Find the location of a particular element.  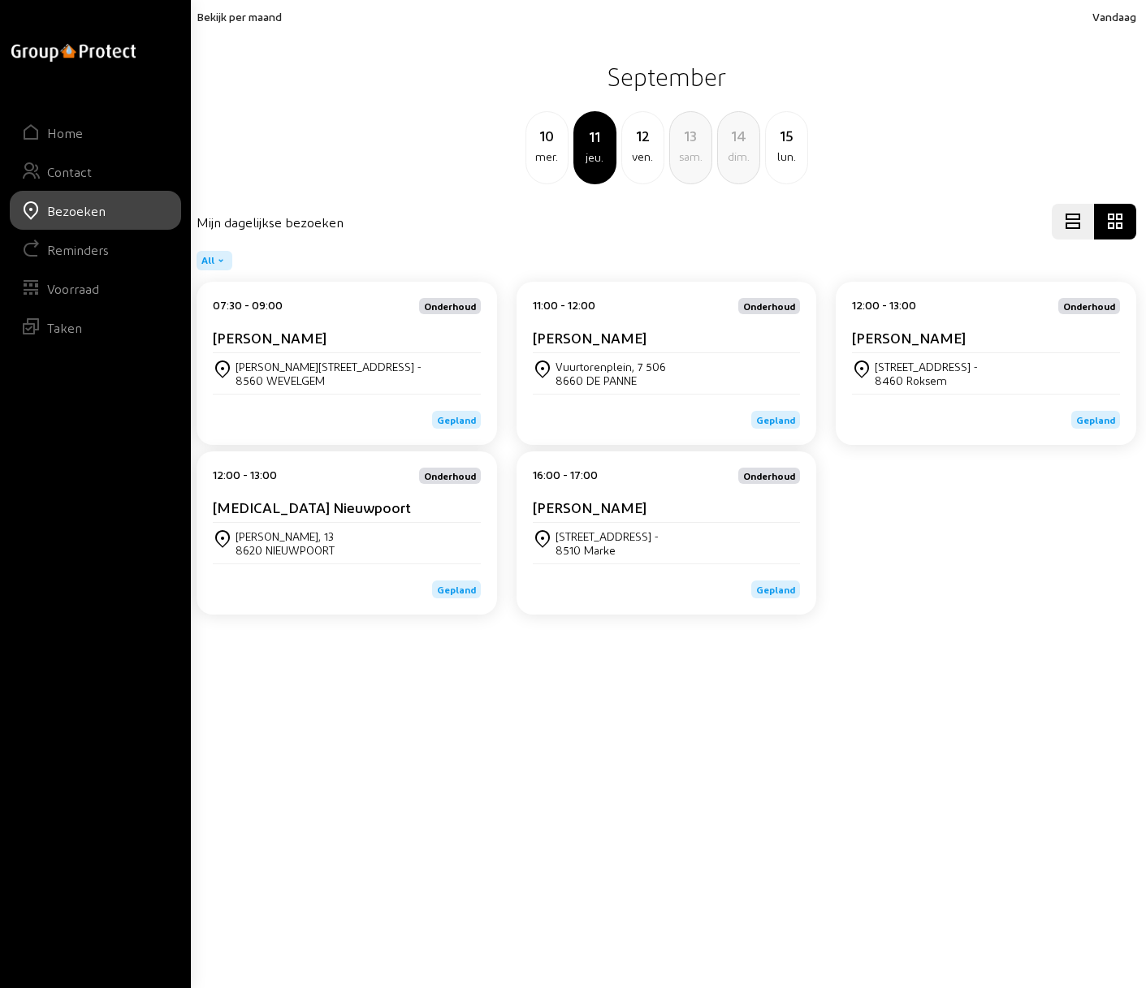

div: 10 is located at coordinates (547, 136).